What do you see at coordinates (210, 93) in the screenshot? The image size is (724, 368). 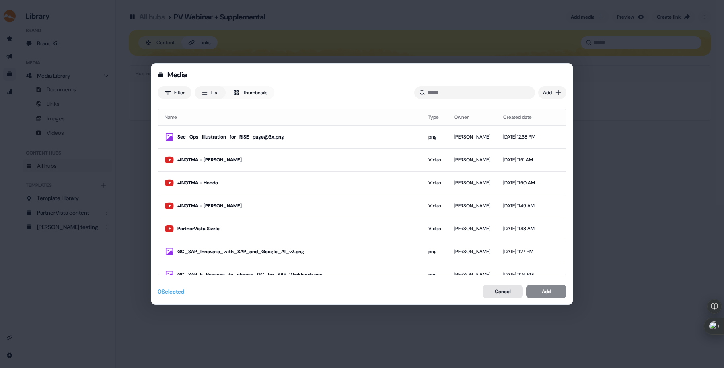 I see `button: List` at bounding box center [210, 93].